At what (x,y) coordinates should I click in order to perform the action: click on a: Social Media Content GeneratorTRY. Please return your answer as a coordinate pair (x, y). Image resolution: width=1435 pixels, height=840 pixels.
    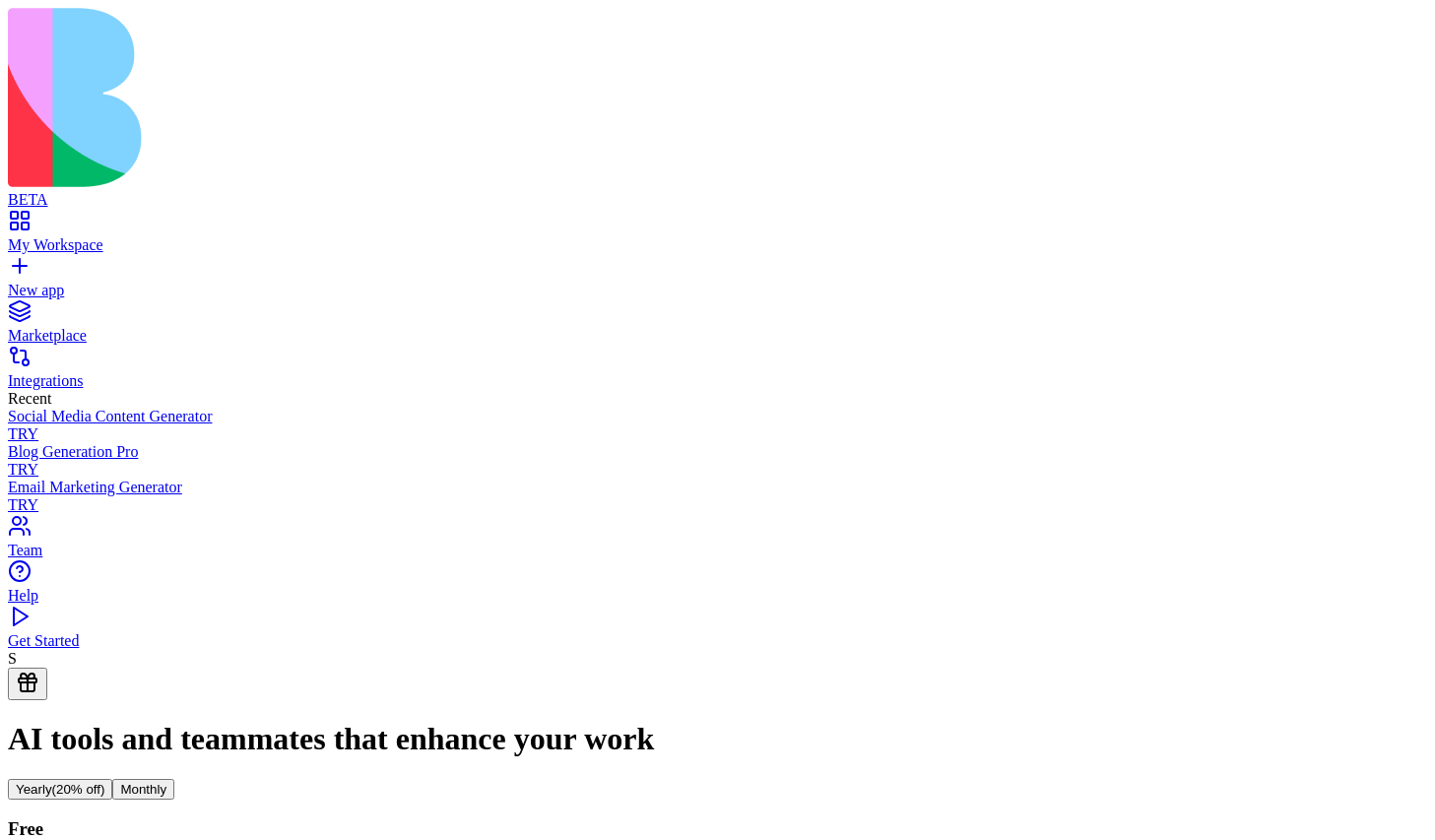
    Looking at the image, I should click on (718, 425).